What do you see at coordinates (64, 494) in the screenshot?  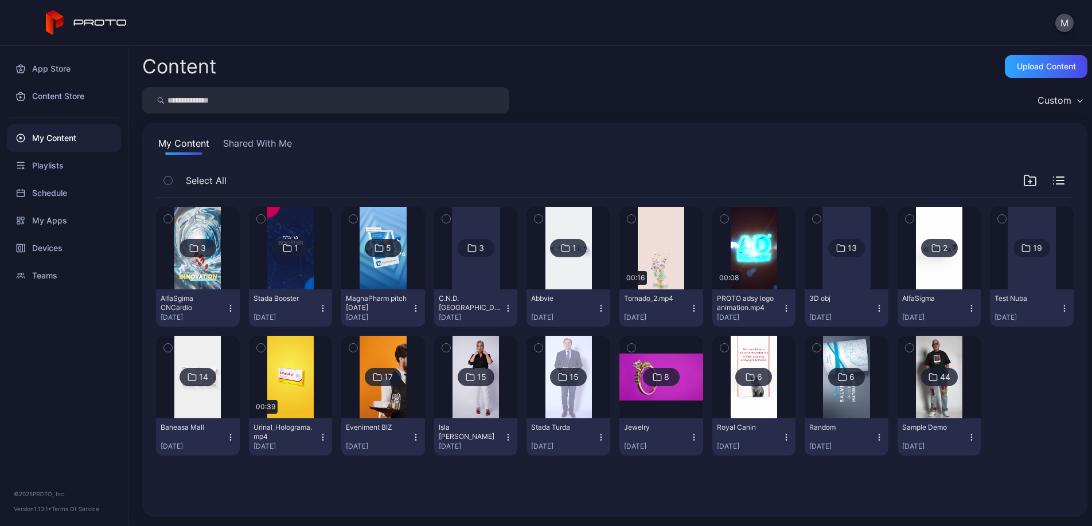 I see `div: © 2025 PROTO, Inc.` at bounding box center [64, 494].